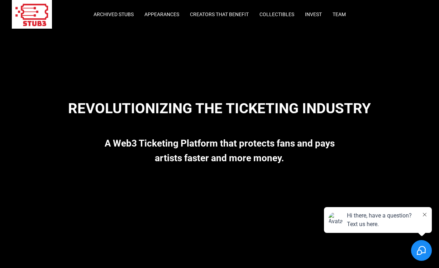  I want to click on a: Appearances, so click(162, 14).